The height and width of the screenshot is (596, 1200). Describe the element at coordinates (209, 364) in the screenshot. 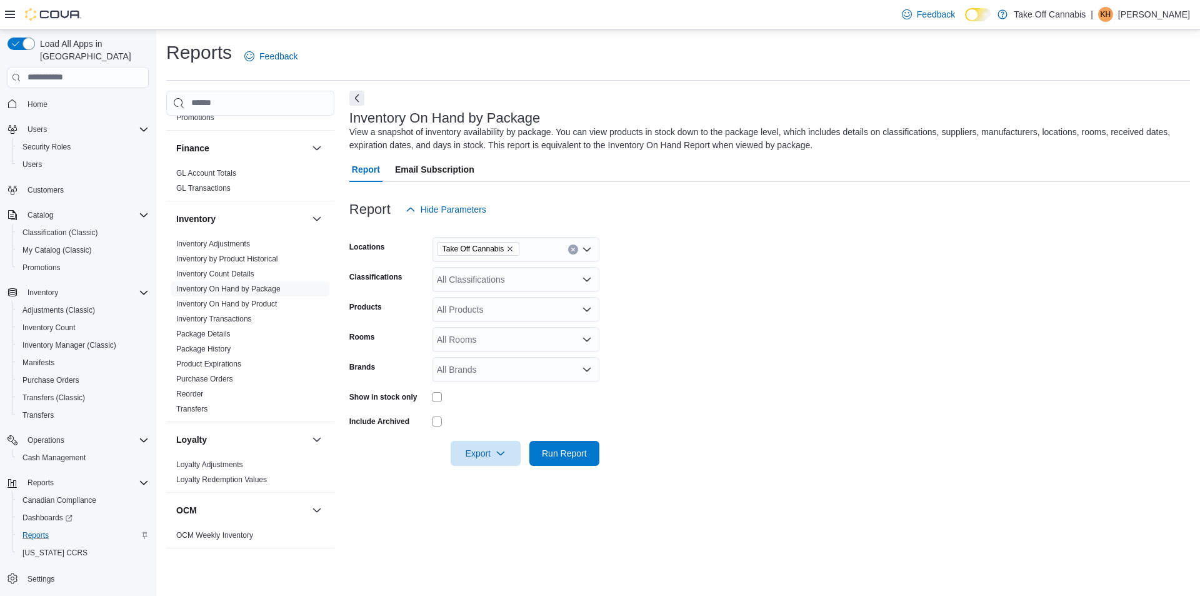

I see `span: Product Expirations` at that location.